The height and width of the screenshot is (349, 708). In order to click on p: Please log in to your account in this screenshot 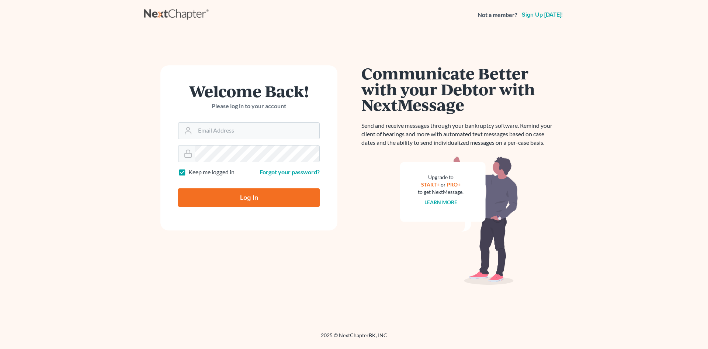, I will do `click(249, 106)`.